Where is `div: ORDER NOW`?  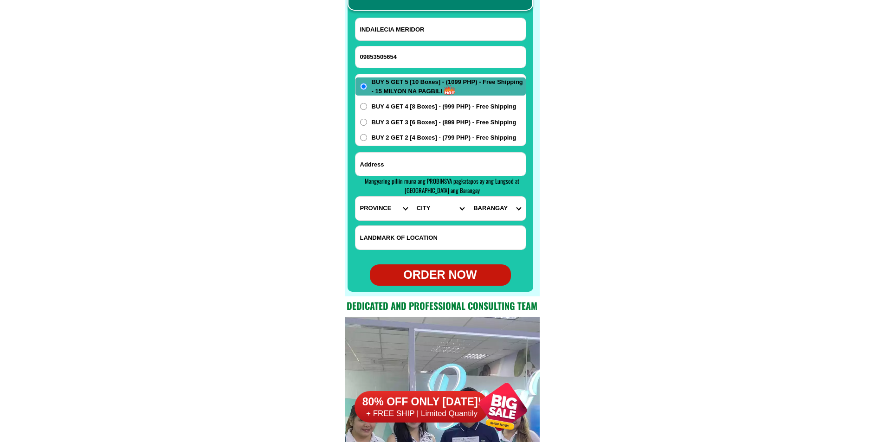
div: ORDER NOW is located at coordinates (441, 275).